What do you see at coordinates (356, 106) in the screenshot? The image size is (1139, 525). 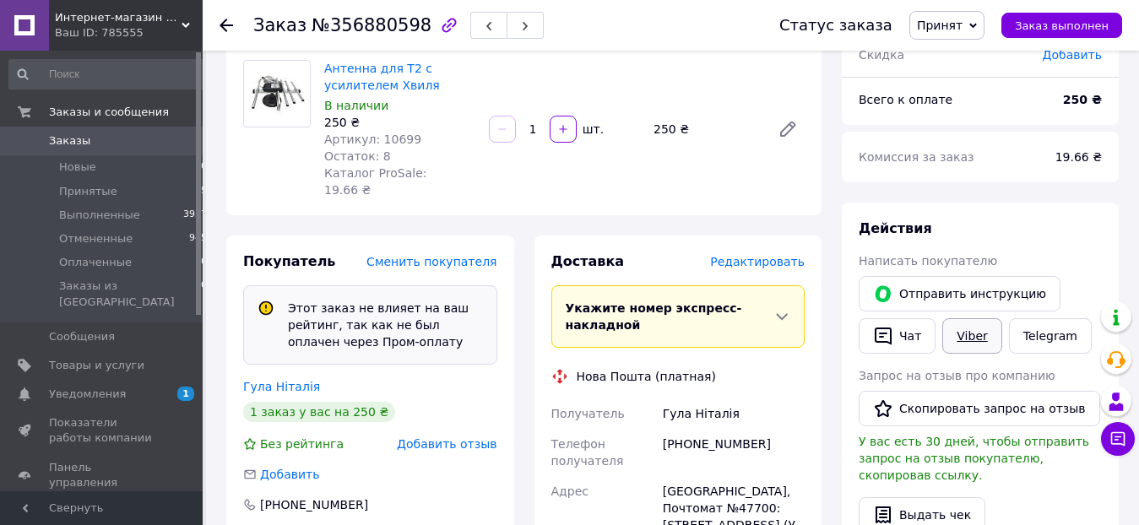 I see `span: В наличии` at bounding box center [356, 106].